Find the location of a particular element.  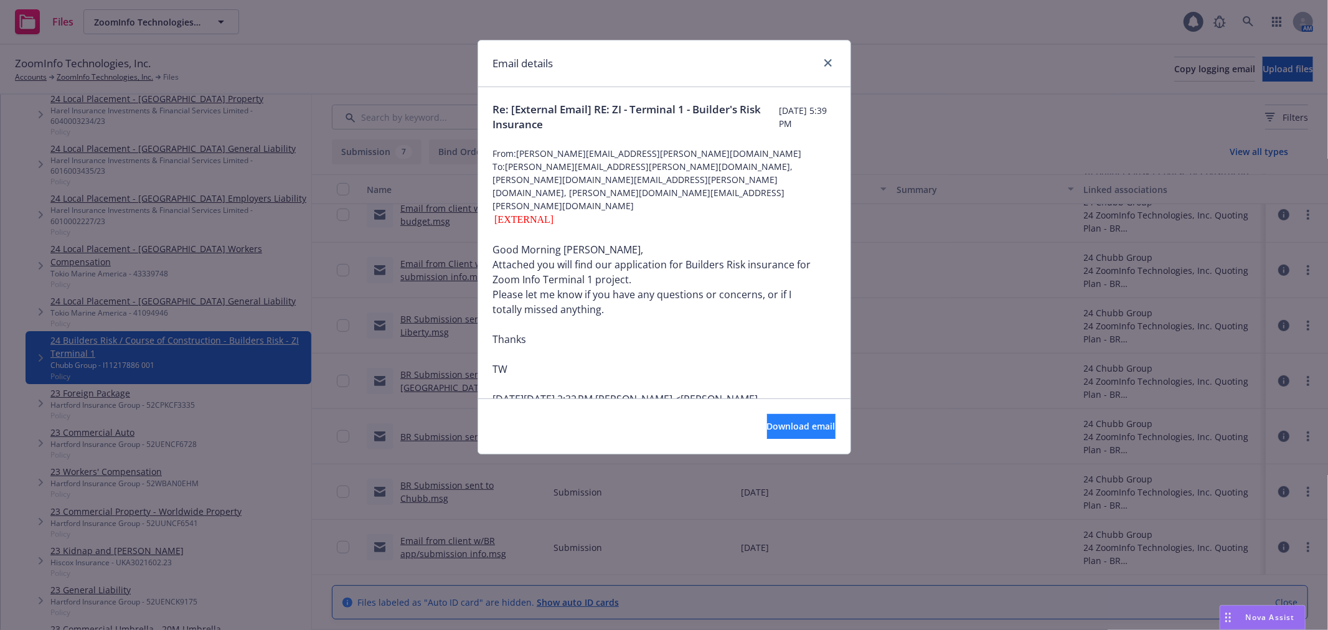

a: close is located at coordinates (828, 63).